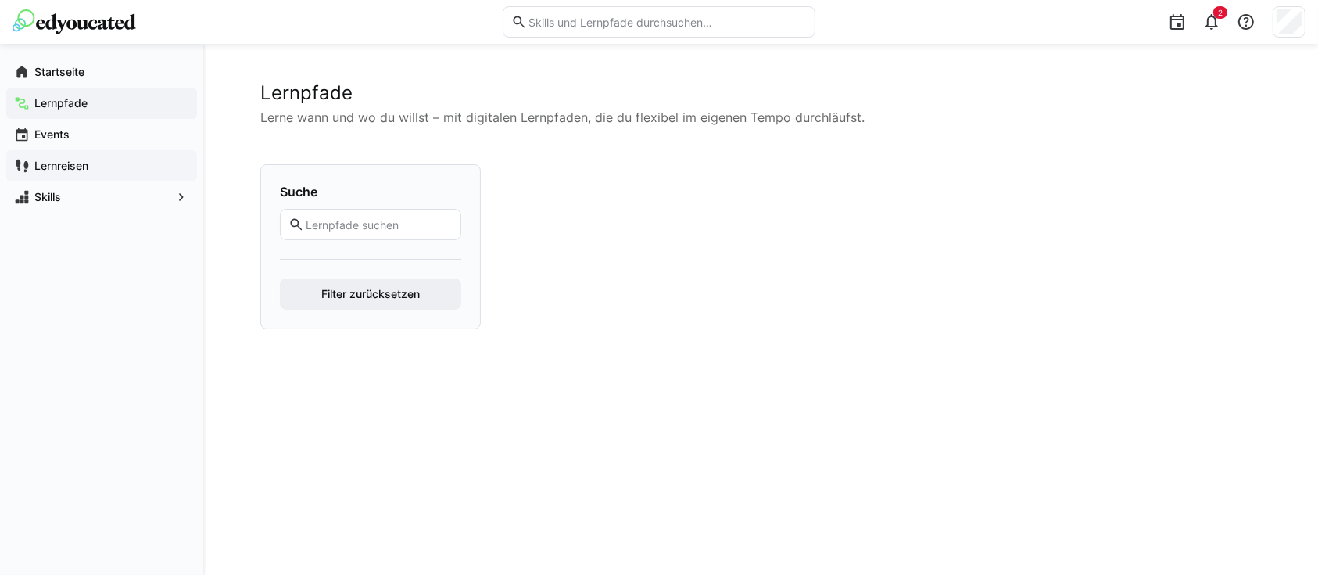  Describe the element at coordinates (371, 192) in the screenshot. I see `h4: Suche` at that location.